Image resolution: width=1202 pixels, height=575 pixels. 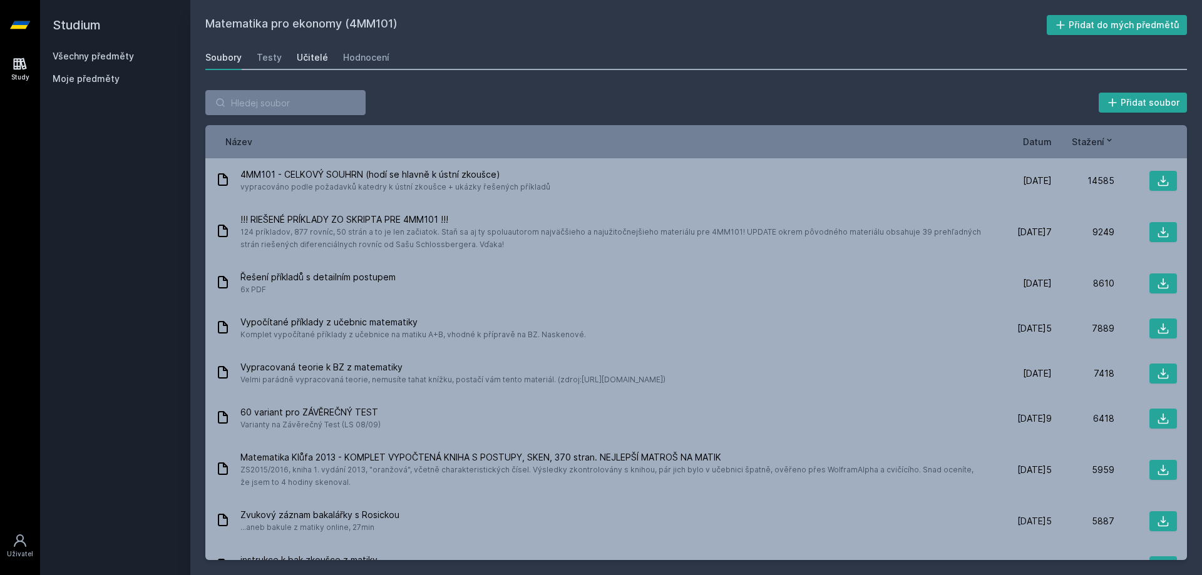 What do you see at coordinates (366, 58) in the screenshot?
I see `div: Hodnocení` at bounding box center [366, 58].